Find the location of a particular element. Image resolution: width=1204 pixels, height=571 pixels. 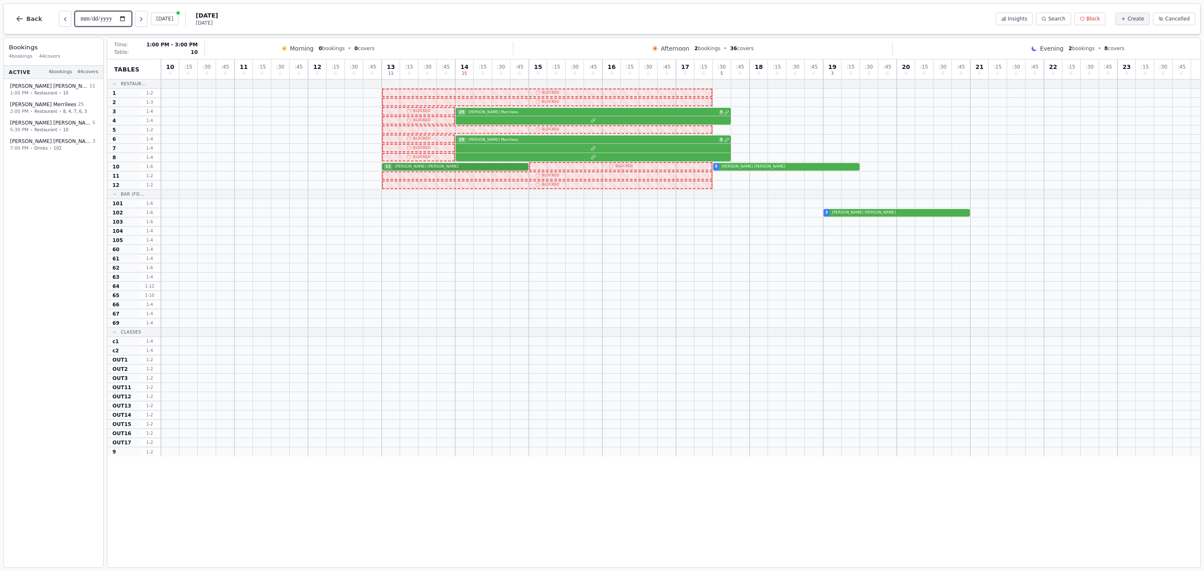

span: OUT11 is located at coordinates (122, 388).